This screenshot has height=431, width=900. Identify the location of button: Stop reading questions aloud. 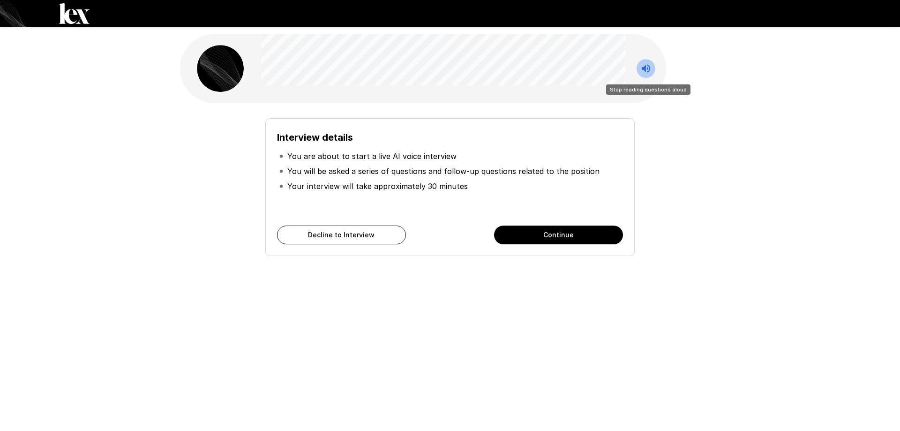
(646, 68).